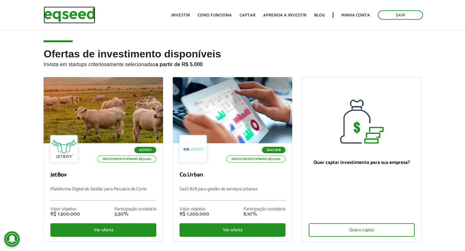  I want to click on a: Sair, so click(400, 15).